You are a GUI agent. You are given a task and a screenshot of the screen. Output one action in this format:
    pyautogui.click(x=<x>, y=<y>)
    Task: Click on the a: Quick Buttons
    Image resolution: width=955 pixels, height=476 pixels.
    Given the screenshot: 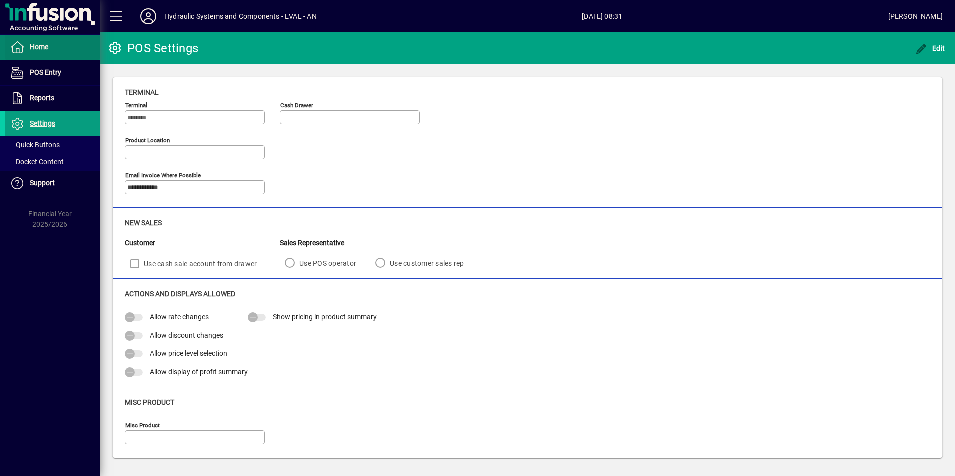 What is the action you would take?
    pyautogui.click(x=52, y=145)
    